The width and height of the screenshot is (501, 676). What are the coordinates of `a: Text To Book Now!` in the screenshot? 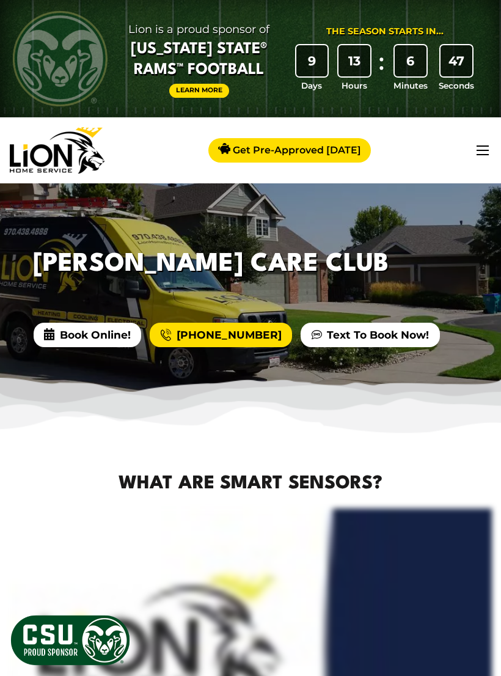 It's located at (370, 335).